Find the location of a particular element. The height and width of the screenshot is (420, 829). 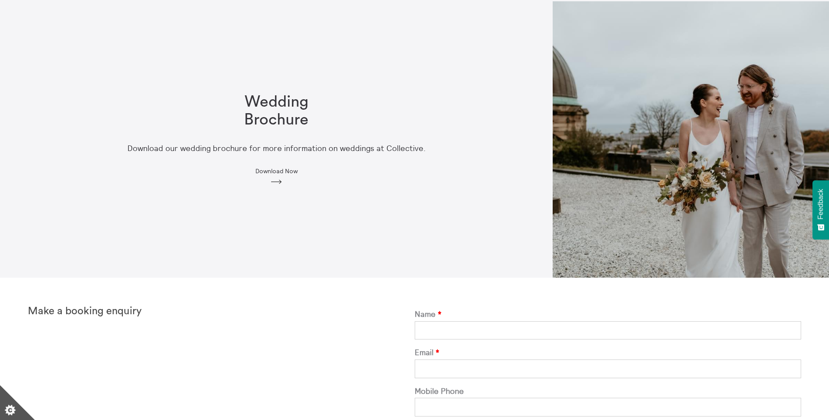

strong: Make a booking enquiry is located at coordinates (85, 311).